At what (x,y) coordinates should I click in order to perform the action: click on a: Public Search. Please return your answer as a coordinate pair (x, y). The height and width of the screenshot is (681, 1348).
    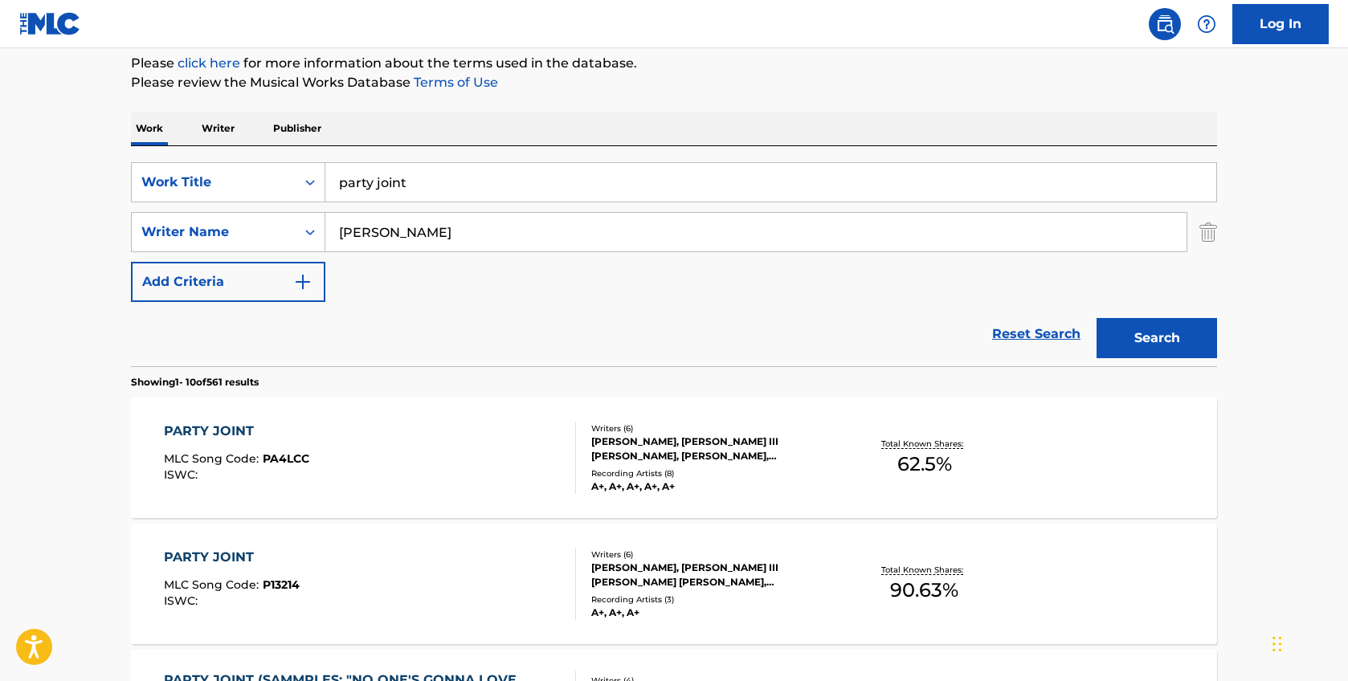
    Looking at the image, I should click on (1165, 24).